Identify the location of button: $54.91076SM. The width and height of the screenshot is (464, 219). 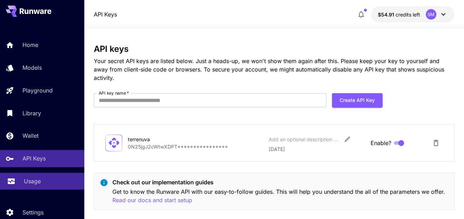
(412, 14).